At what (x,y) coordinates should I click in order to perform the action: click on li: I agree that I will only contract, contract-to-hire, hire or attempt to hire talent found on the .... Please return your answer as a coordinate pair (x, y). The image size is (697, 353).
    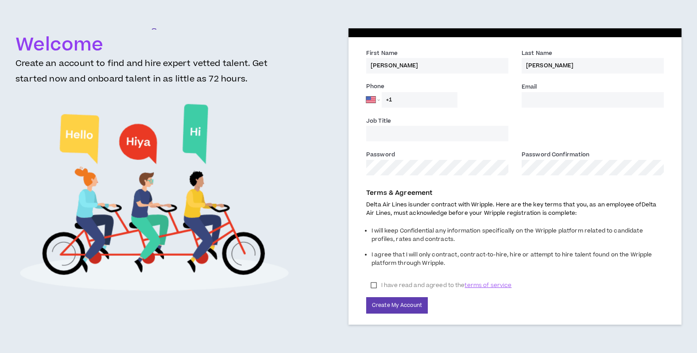
    Looking at the image, I should click on (518, 260).